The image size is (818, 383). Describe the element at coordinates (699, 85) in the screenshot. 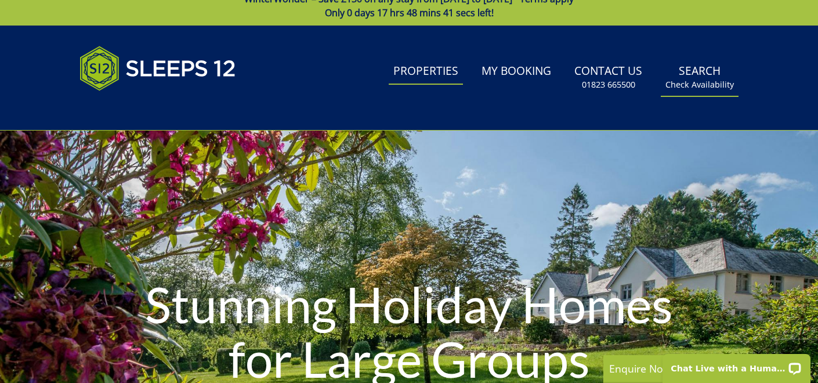

I see `small: Check Availability` at that location.